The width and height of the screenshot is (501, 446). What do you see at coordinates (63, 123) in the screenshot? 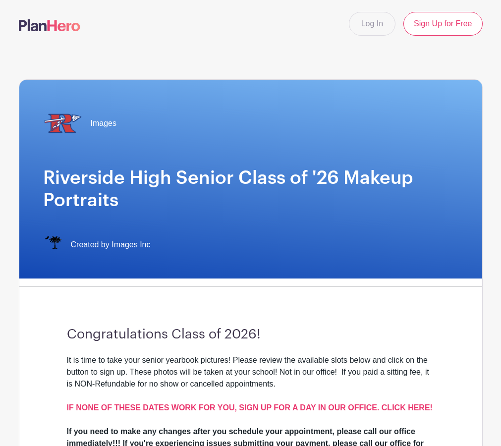
I see `img: riverside%20transp..png` at bounding box center [63, 123].